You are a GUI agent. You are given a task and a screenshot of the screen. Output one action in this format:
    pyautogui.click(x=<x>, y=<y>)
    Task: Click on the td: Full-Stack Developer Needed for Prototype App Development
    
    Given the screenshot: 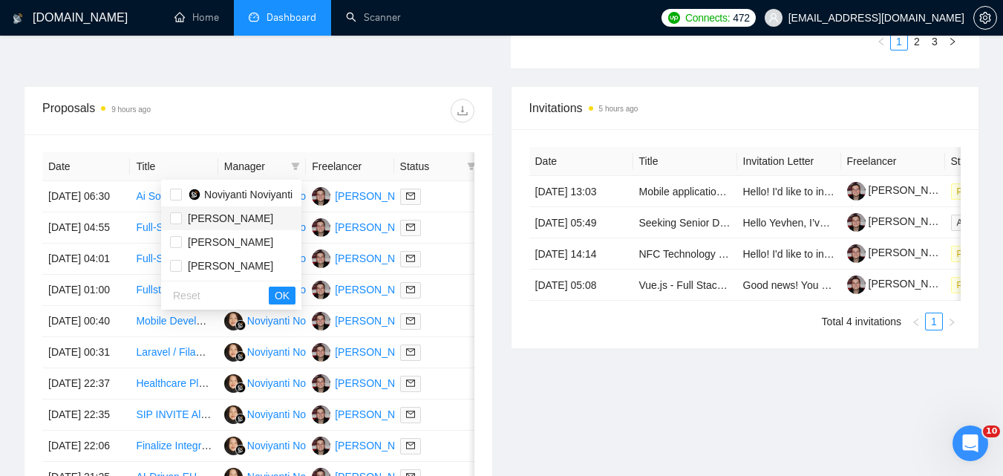 What is the action you would take?
    pyautogui.click(x=174, y=259)
    